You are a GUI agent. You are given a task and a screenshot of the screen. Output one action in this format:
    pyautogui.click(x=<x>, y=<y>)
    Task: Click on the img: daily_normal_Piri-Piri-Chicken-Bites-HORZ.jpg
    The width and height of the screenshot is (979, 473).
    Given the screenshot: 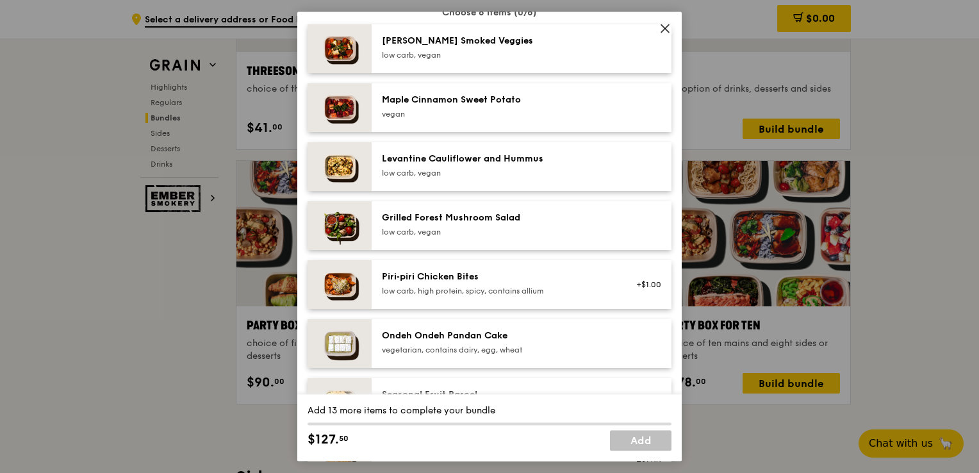 What is the action you would take?
    pyautogui.click(x=340, y=285)
    